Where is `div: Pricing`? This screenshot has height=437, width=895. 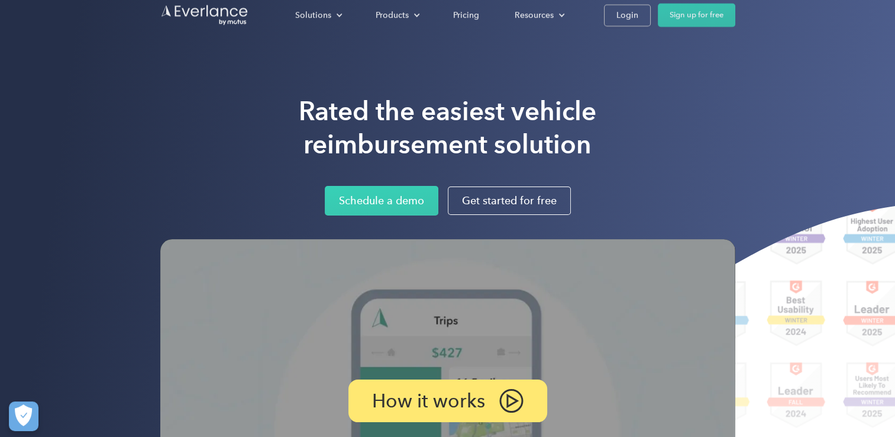
div: Pricing is located at coordinates (466, 15).